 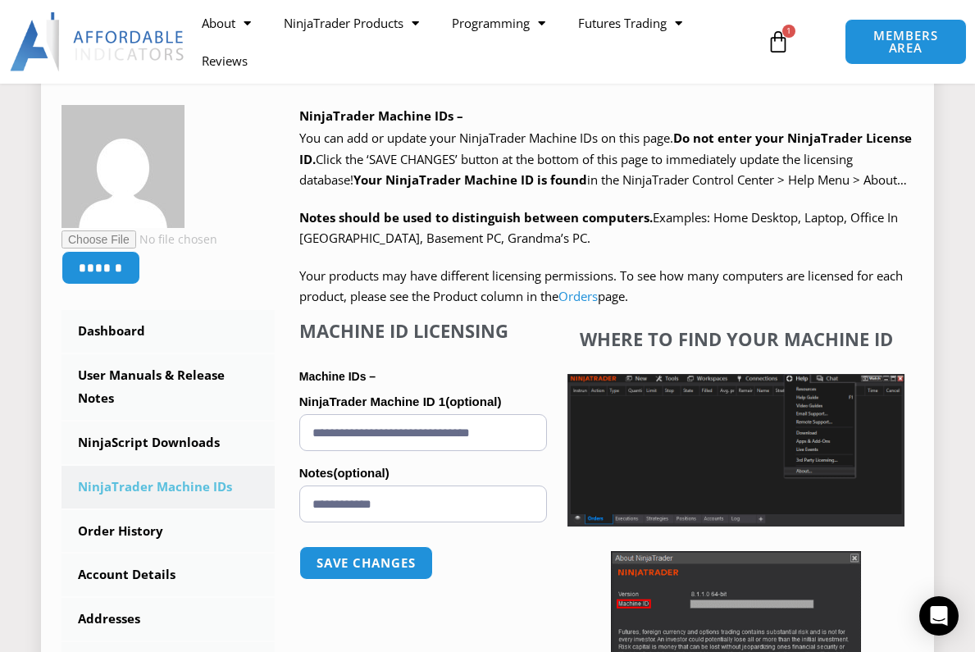 What do you see at coordinates (337, 376) in the screenshot?
I see `strong: Machine IDs –` at bounding box center [337, 376].